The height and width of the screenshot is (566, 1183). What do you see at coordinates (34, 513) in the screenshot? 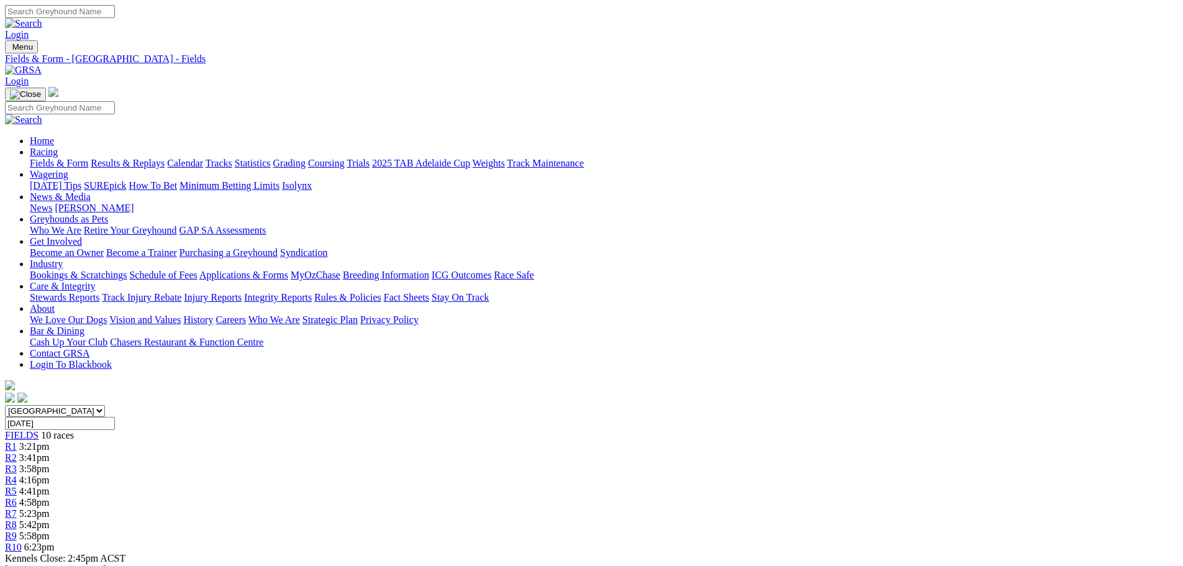
I see `span: 5:23pm` at bounding box center [34, 513].